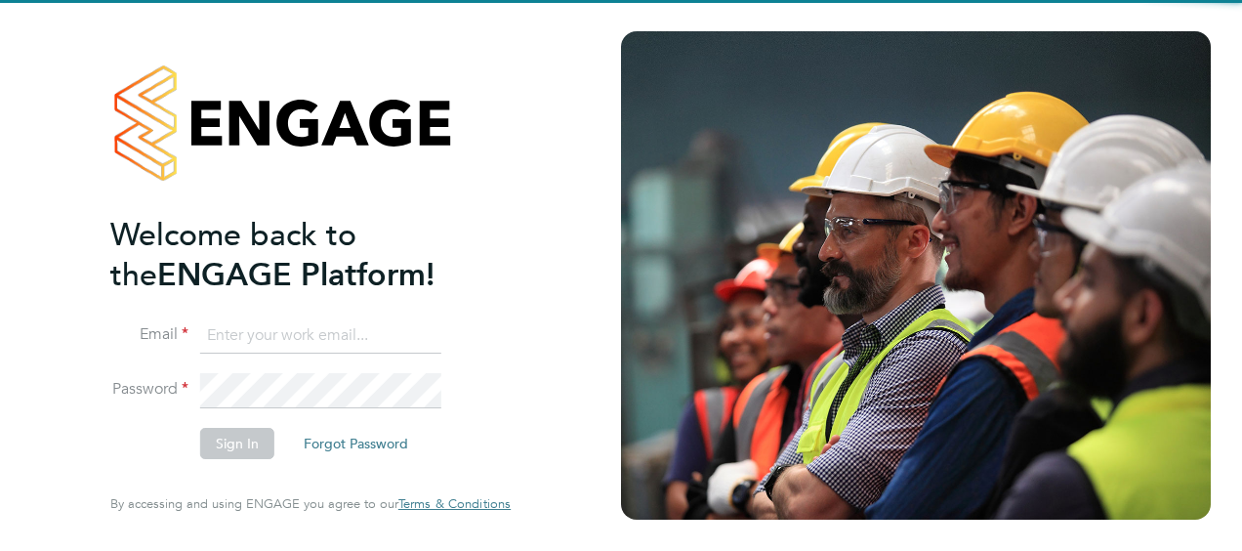 This screenshot has height=551, width=1242. I want to click on a: Terms & Conditions, so click(454, 504).